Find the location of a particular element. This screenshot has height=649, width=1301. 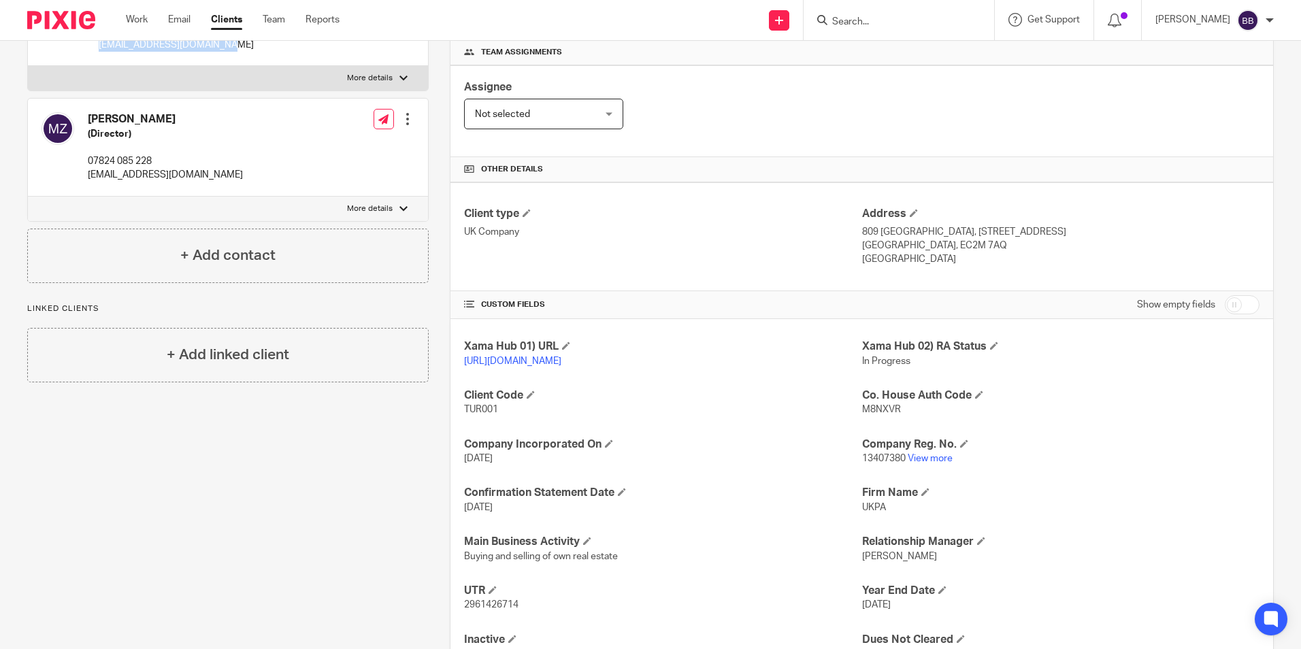

a: Email is located at coordinates (179, 20).